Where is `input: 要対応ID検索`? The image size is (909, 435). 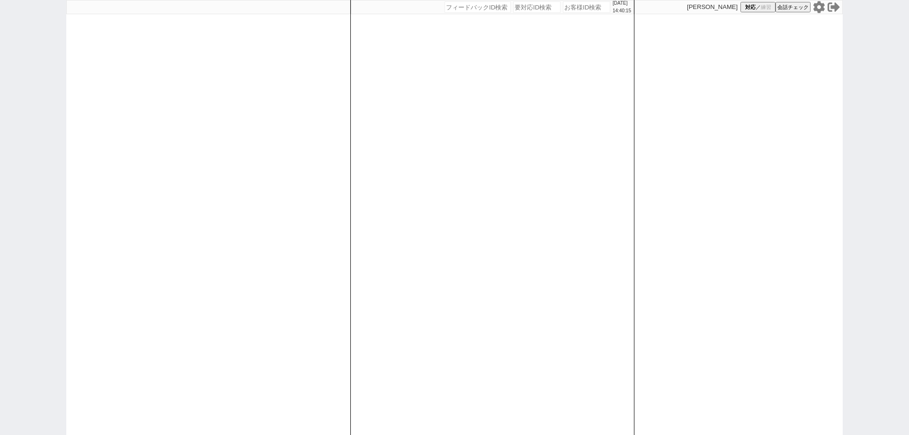
input: 要対応ID検索 is located at coordinates (537, 7).